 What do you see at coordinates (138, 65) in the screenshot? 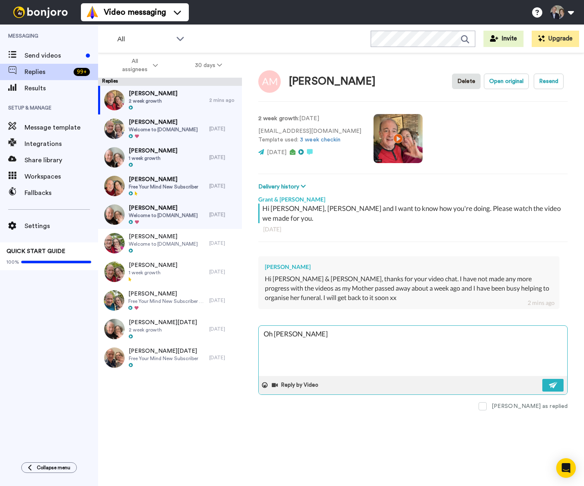
I see `button: All assignees` at bounding box center [138, 65].